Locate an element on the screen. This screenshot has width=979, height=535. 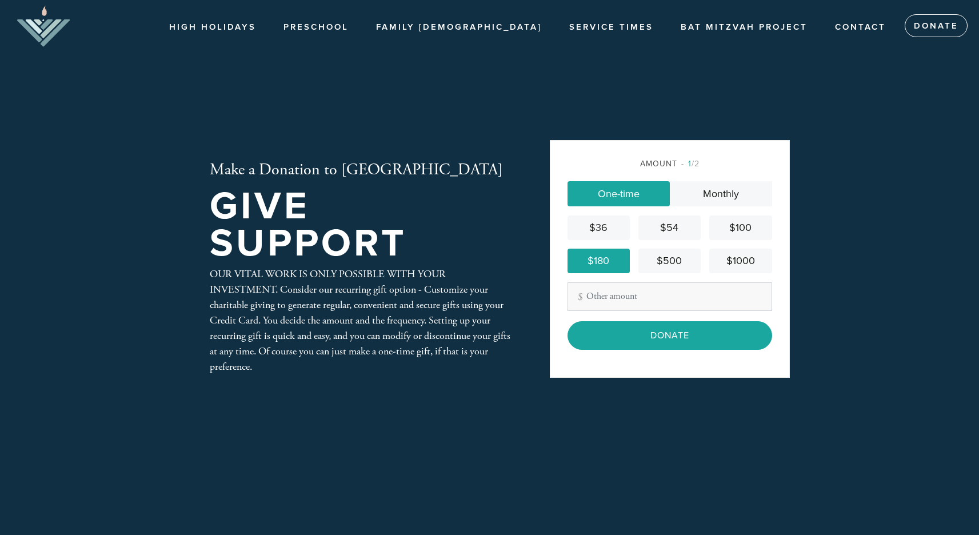
img: aJHC_stacked_0-removebg-preview.png is located at coordinates (43, 26).